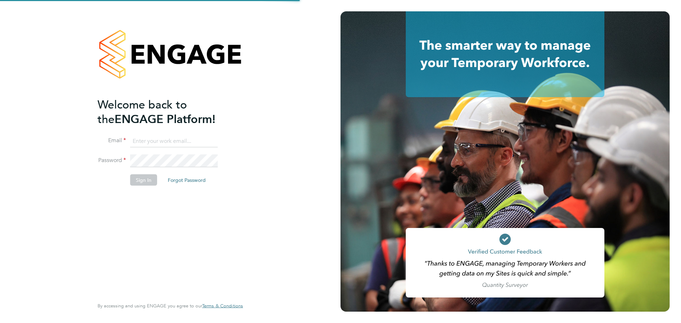 The height and width of the screenshot is (323, 681). What do you see at coordinates (170, 306) in the screenshot?
I see `span: By accessing and using ENGAGE you agree to our` at bounding box center [170, 306].